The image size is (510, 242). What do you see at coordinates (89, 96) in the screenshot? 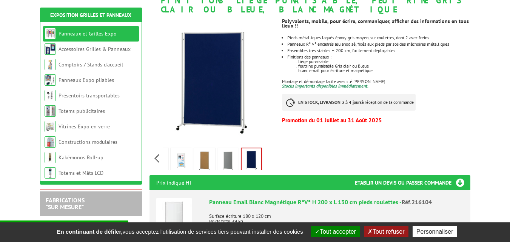
I see `a: Présentoirs transportables` at bounding box center [89, 96].